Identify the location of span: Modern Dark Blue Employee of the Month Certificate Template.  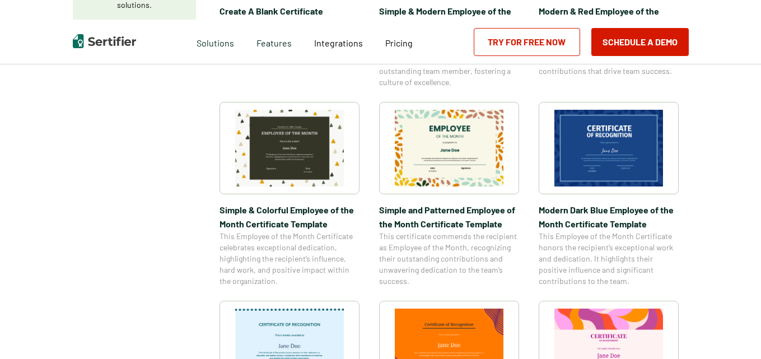
(609, 217).